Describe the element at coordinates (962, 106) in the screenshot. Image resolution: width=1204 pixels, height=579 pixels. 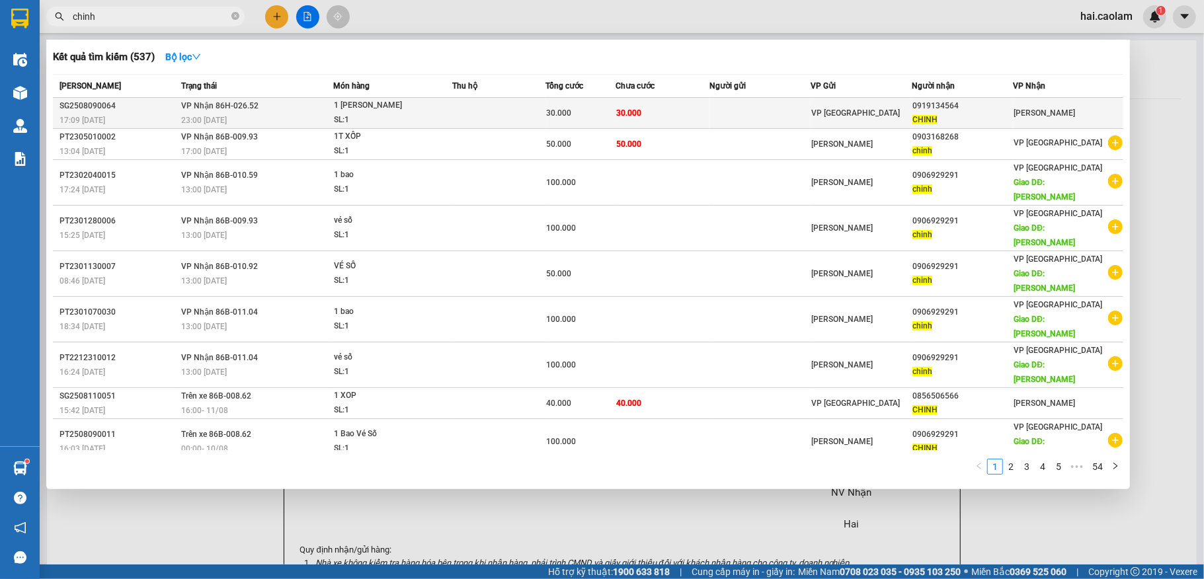
I see `div: 0919134564` at that location.